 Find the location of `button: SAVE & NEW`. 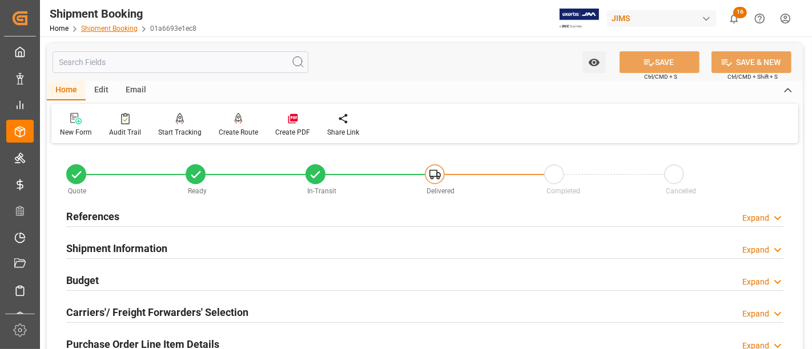

button: SAVE & NEW is located at coordinates (751, 62).